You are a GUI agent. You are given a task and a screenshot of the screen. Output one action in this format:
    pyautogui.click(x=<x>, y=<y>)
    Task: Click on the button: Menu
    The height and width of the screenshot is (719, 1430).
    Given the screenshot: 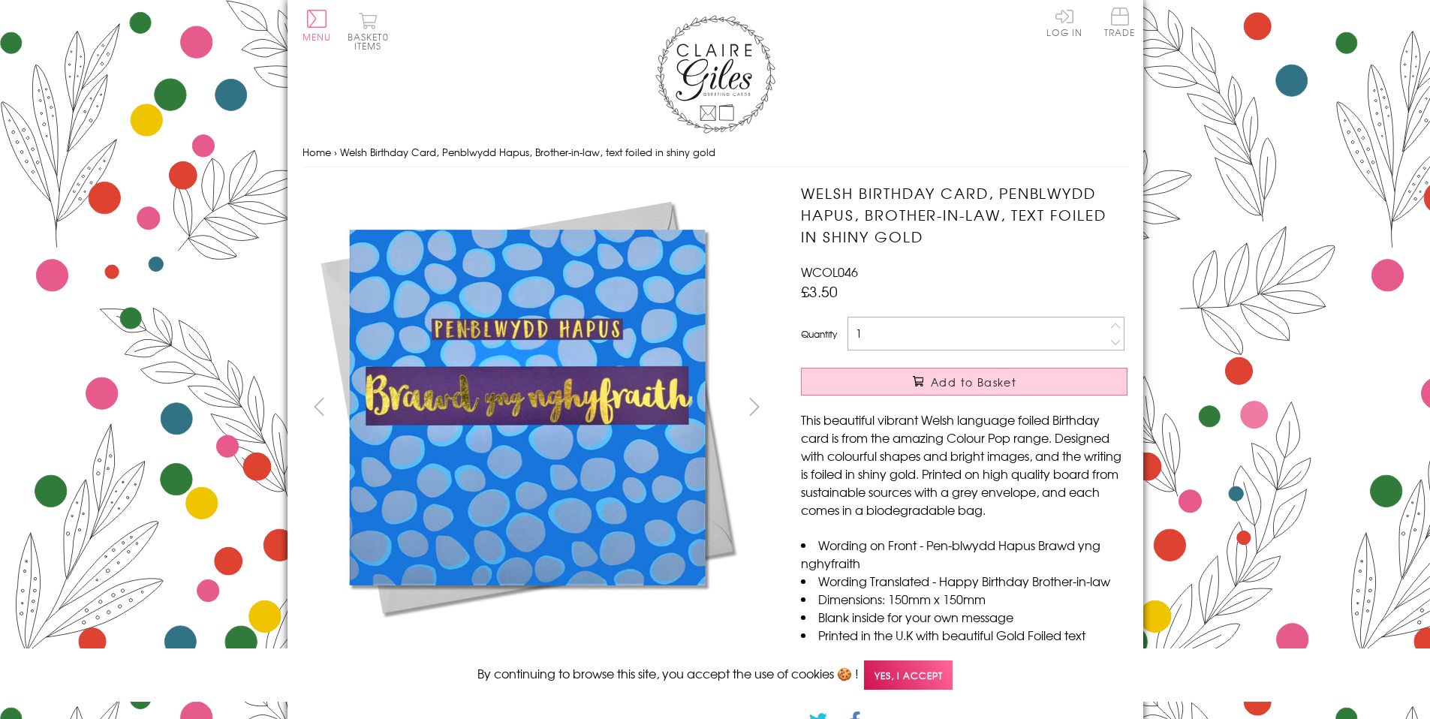 What is the action you would take?
    pyautogui.click(x=317, y=26)
    